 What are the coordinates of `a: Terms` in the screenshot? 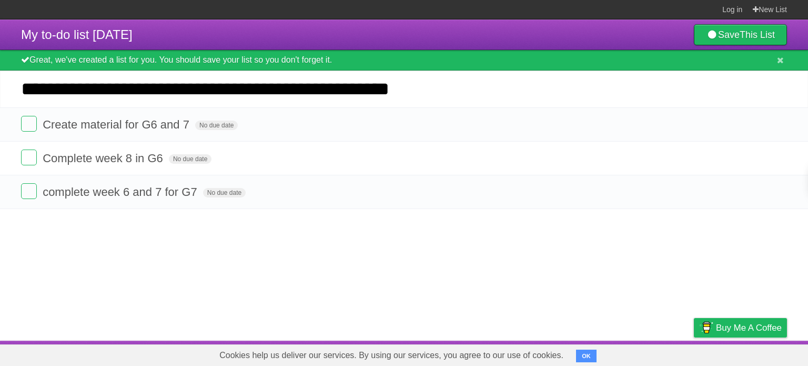 It's located at (656, 353).